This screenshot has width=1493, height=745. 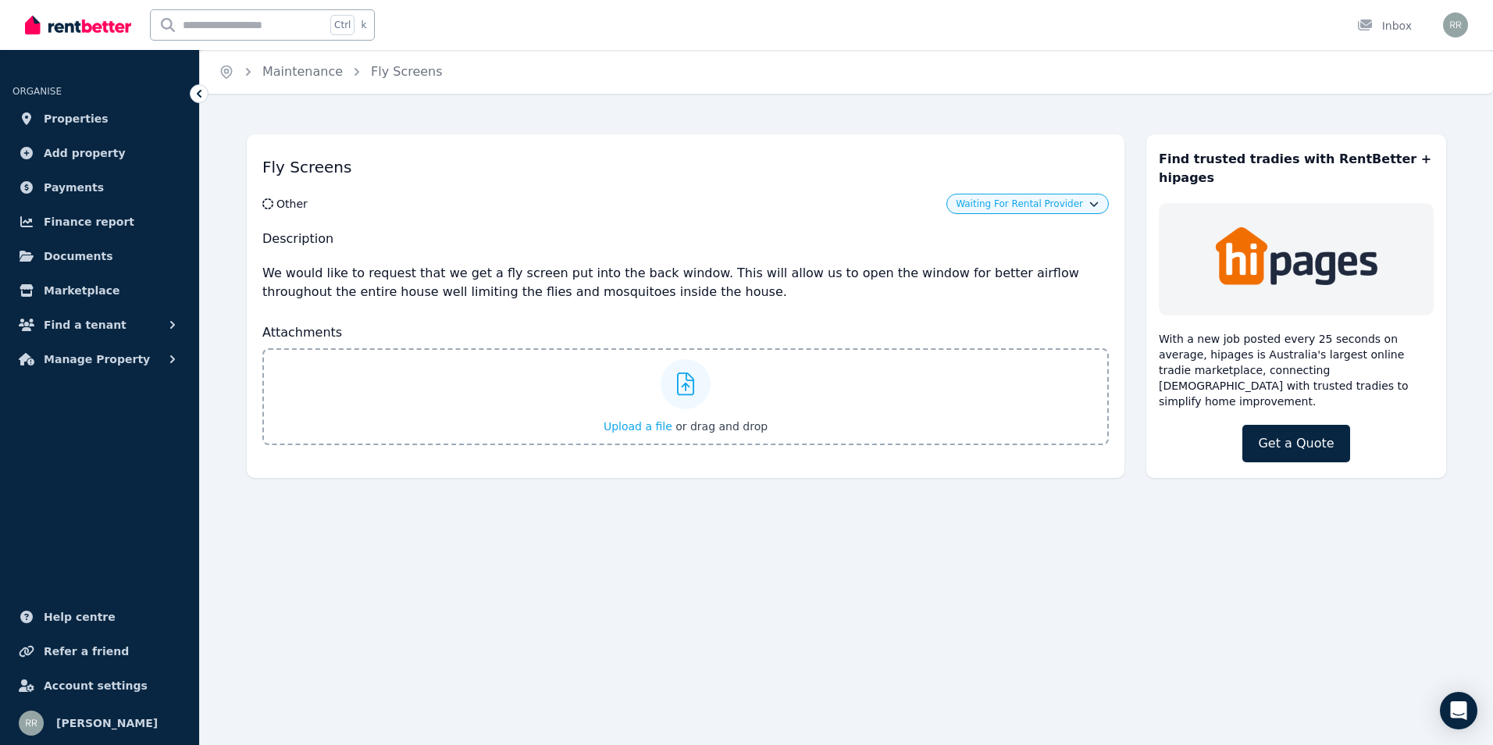 What do you see at coordinates (76, 119) in the screenshot?
I see `span: Properties` at bounding box center [76, 119].